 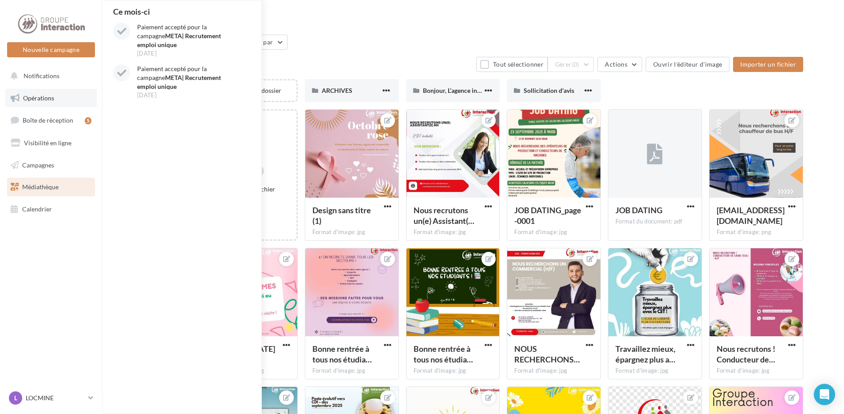 What do you see at coordinates (51, 398) in the screenshot?
I see `a: L LOCMINE` at bounding box center [51, 398].